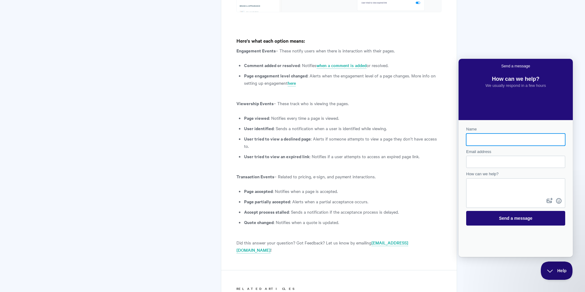  I want to click on li: : Notifies when a quote is updated., so click(343, 222).